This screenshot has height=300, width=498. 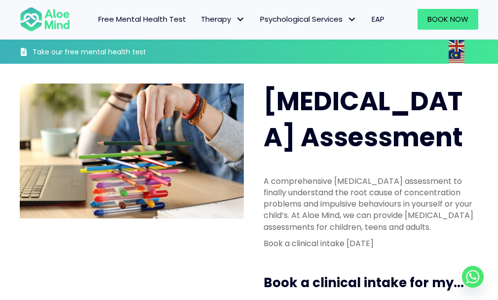 What do you see at coordinates (352, 19) in the screenshot?
I see `span: Psychological Services: submenu` at bounding box center [352, 19].